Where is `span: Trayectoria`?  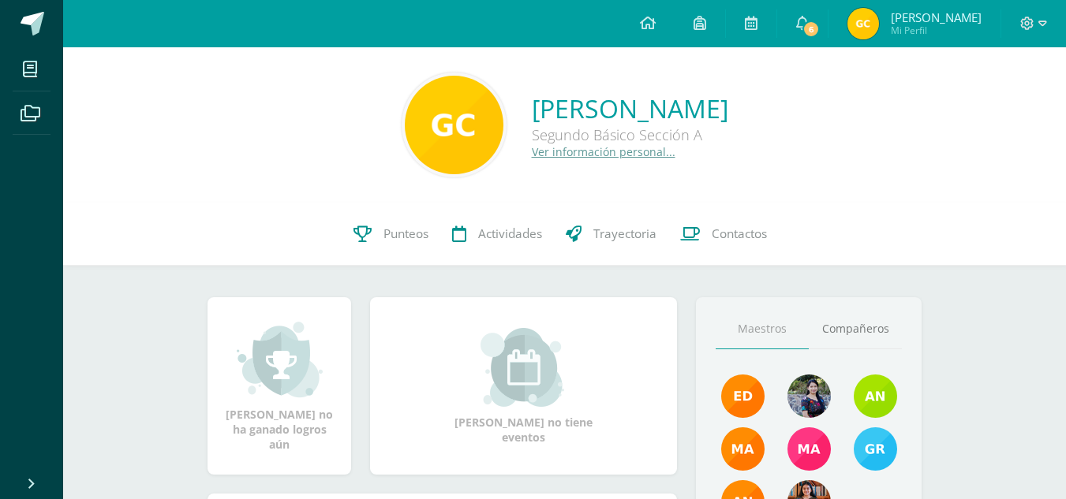 span: Trayectoria is located at coordinates (625, 233).